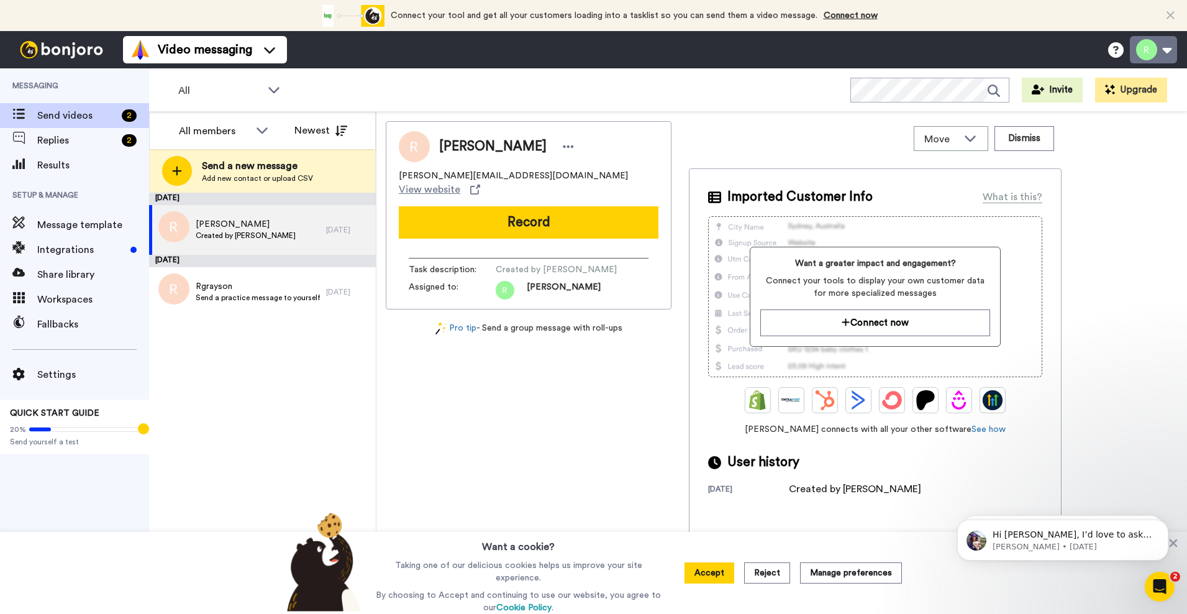 The height and width of the screenshot is (614, 1187). Describe the element at coordinates (959, 400) in the screenshot. I see `img: Drip` at that location.